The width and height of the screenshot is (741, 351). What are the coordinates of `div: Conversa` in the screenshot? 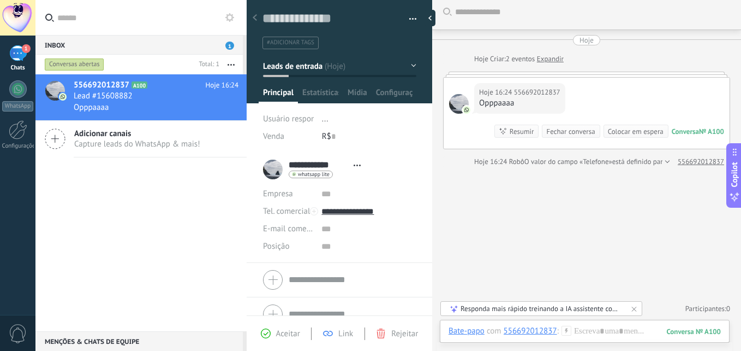 It's located at (686, 131).